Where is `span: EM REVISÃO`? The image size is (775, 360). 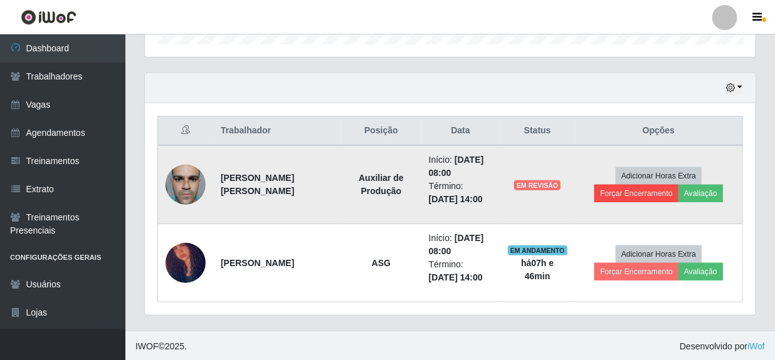 span: EM REVISÃO is located at coordinates (537, 185).